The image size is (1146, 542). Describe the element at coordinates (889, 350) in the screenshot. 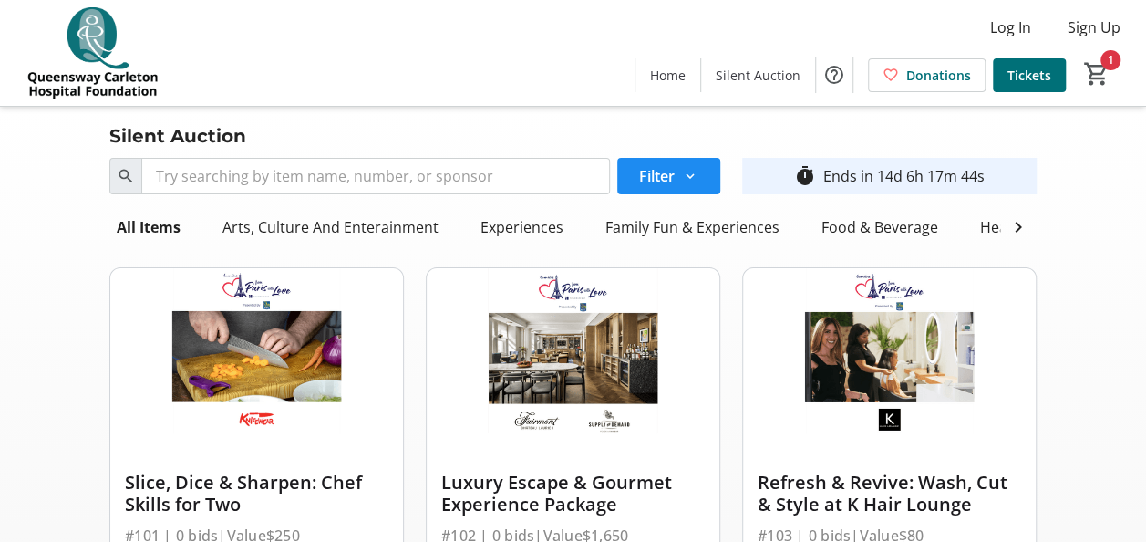

I see `img: Refresh & Revive: Wash, Cut & Style at K Hair Lounge` at that location.